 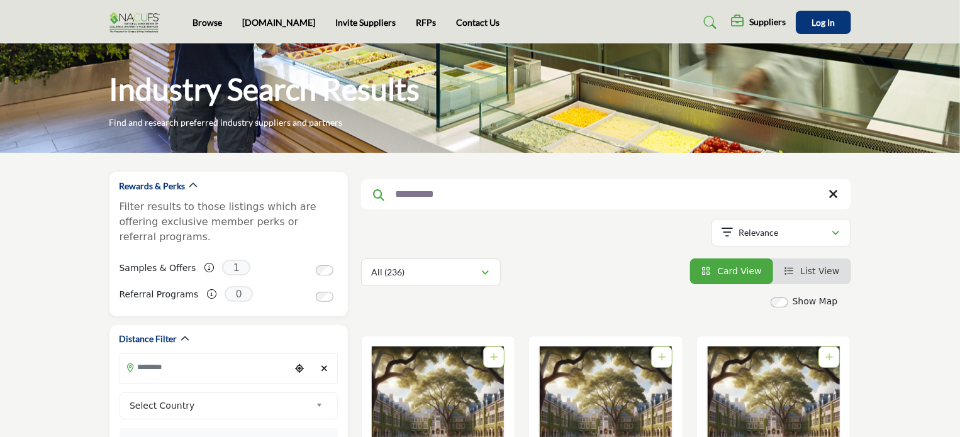 I want to click on h1: Industry Search Results, so click(x=265, y=89).